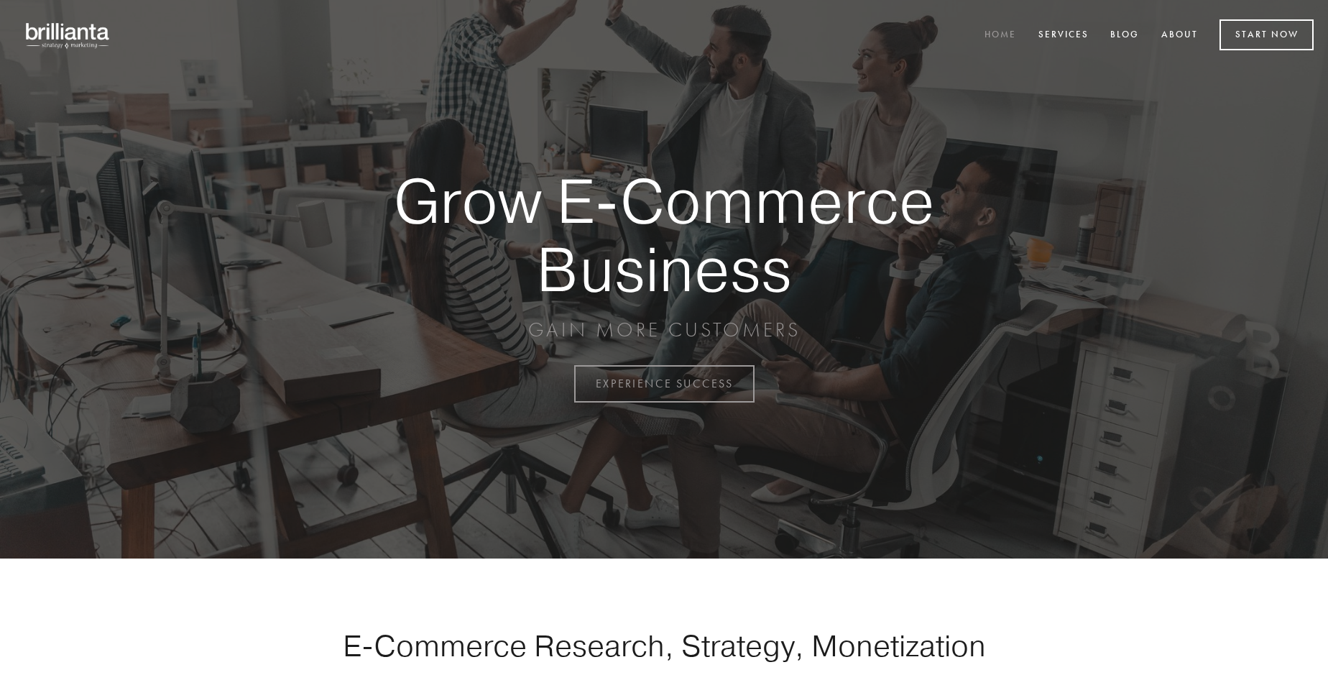  Describe the element at coordinates (1124, 35) in the screenshot. I see `a: Blog` at that location.